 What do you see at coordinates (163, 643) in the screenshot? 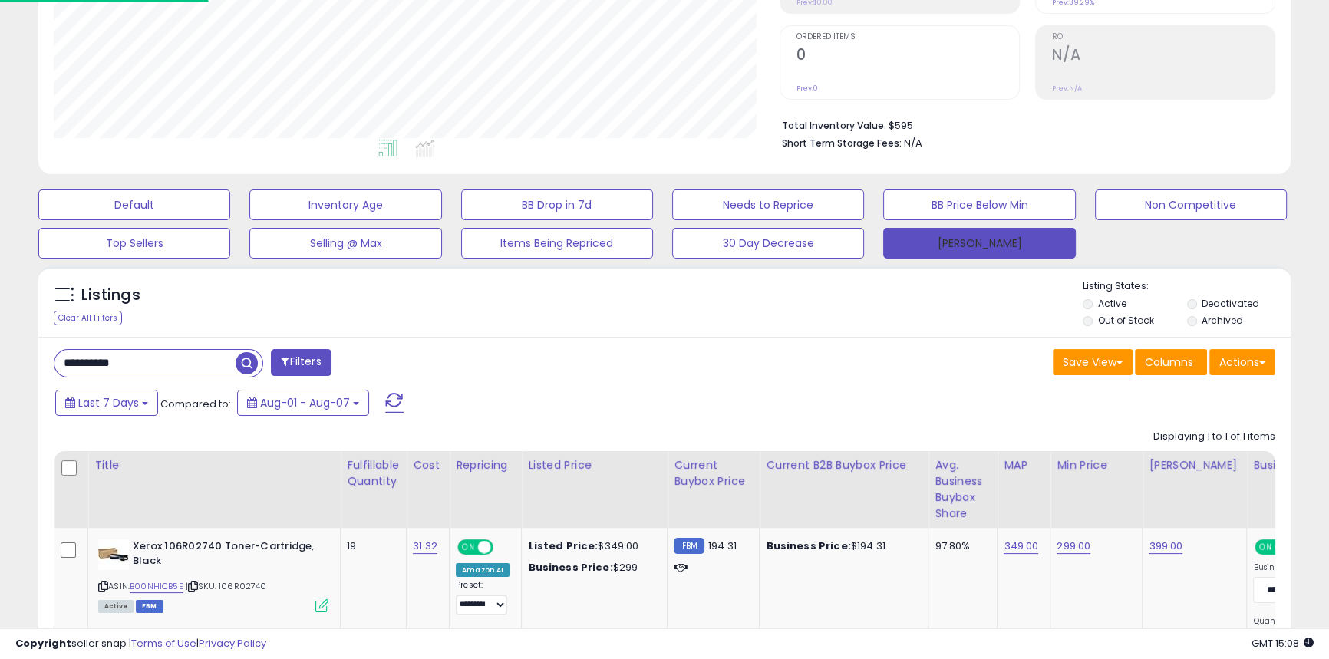
I see `a: Terms of Use` at bounding box center [163, 643].